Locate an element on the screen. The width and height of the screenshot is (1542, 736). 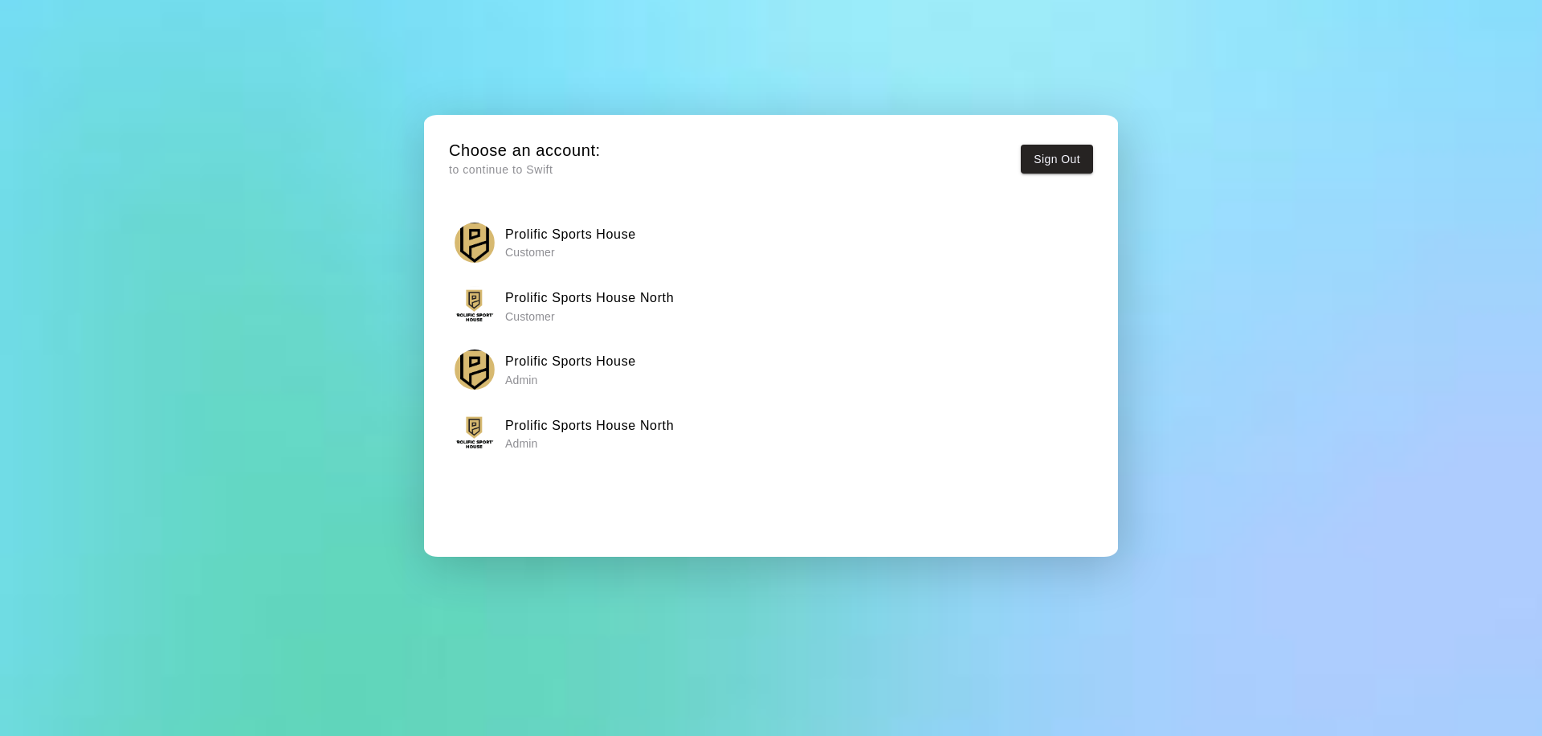
button: Prolific Sports House NorthProlific Sports House North Admin is located at coordinates (771, 433).